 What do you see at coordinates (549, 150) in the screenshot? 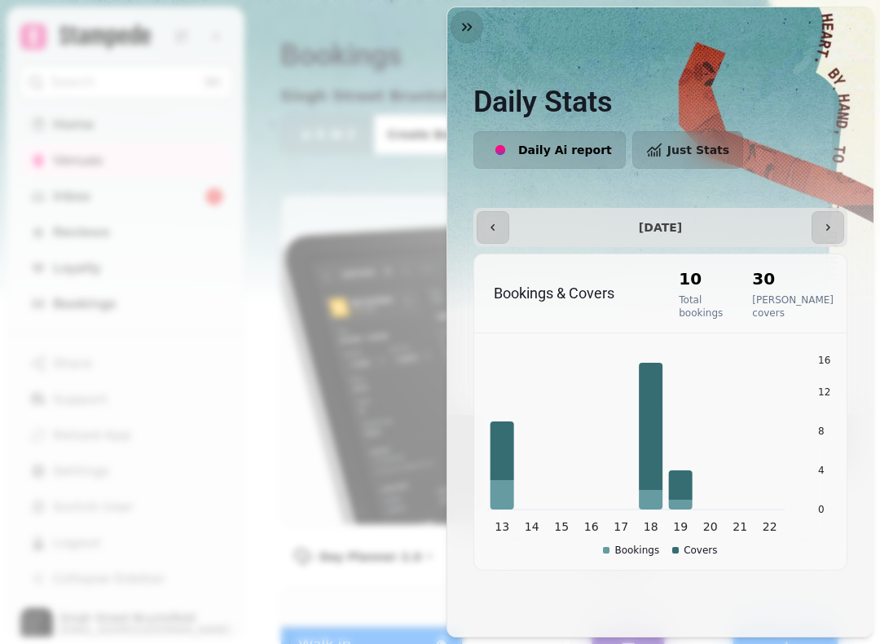
I see `button: Daily Ai report` at bounding box center [549, 150].